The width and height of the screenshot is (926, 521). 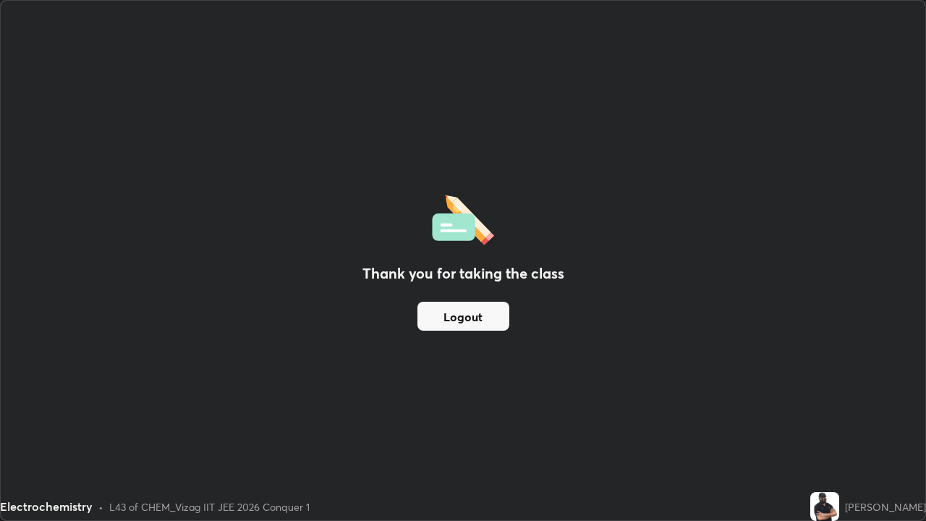 I want to click on div: L43 of CHEM_Vizag IIT JEE 2026 Conquer 1, so click(x=209, y=506).